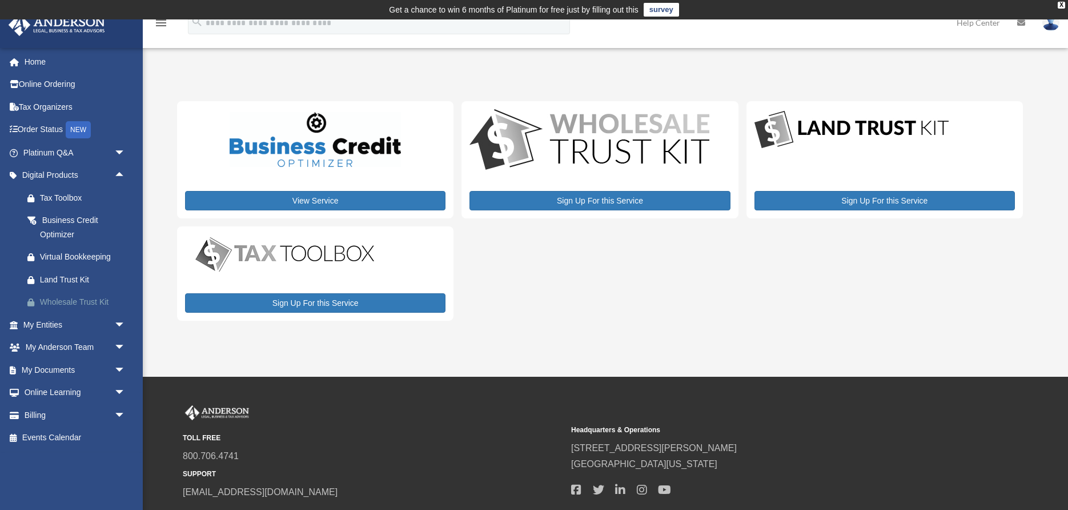 This screenshot has width=1068, height=510. Describe the element at coordinates (373, 474) in the screenshot. I see `small: SUPPORT` at that location.